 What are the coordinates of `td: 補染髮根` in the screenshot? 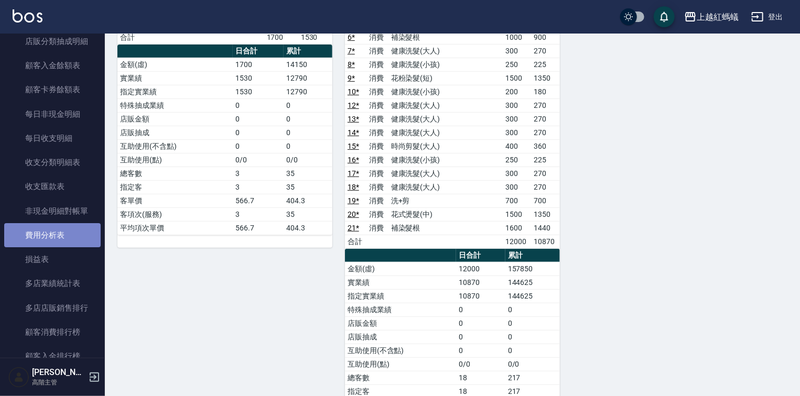 It's located at (445, 228).